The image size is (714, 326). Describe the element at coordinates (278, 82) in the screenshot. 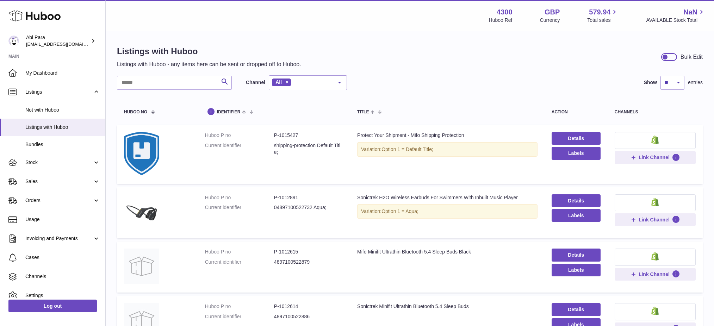

I see `span: All` at that location.